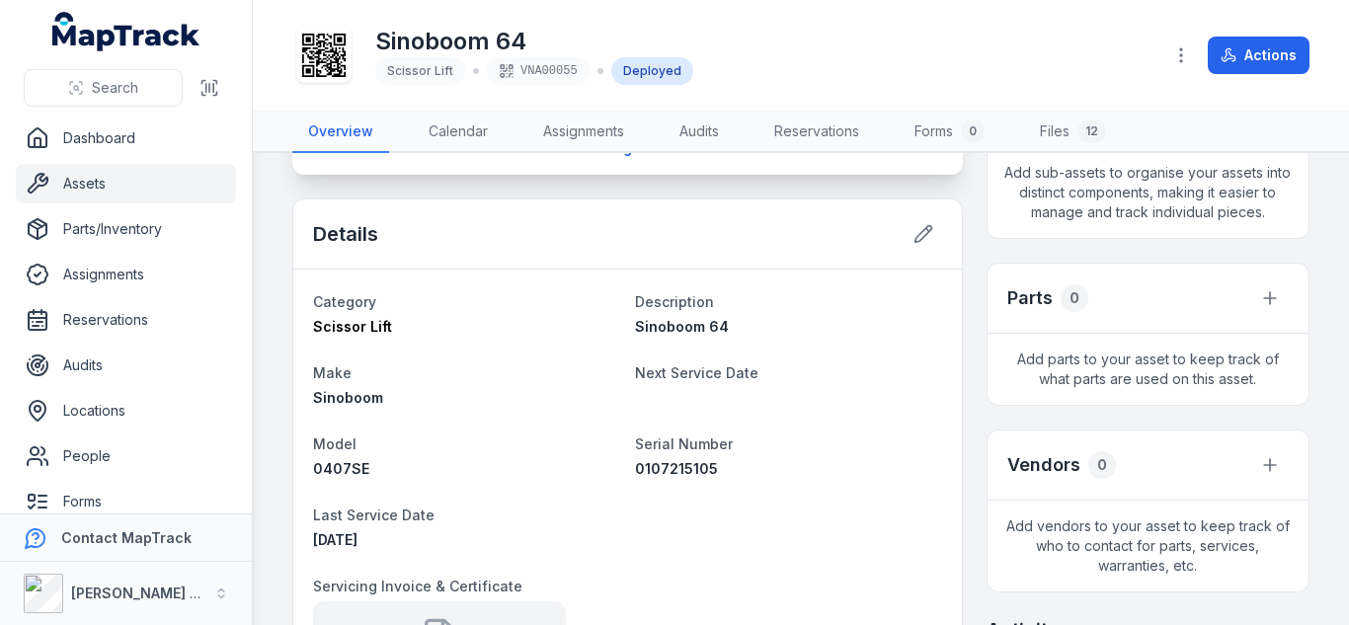  I want to click on div: VNA00055, so click(538, 71).